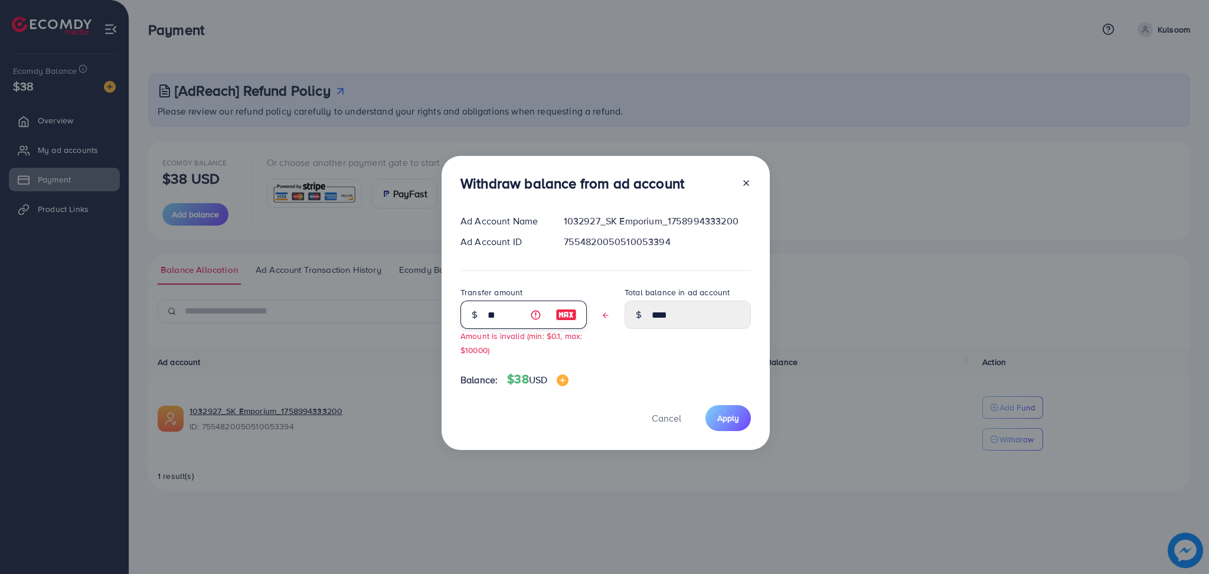 The image size is (1209, 574). I want to click on label: Total balance in ad account, so click(677, 292).